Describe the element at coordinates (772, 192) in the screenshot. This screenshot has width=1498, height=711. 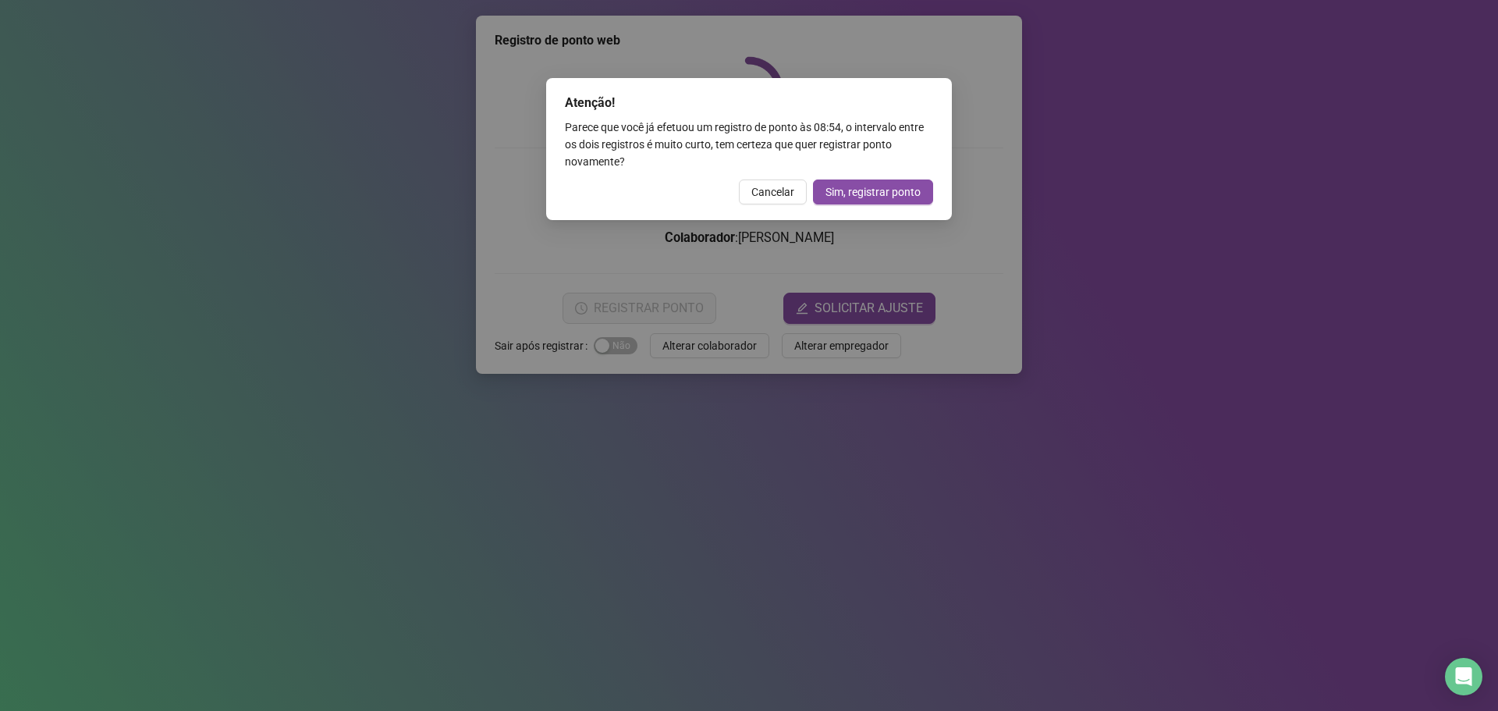
I see `span: Cancelar` at that location.